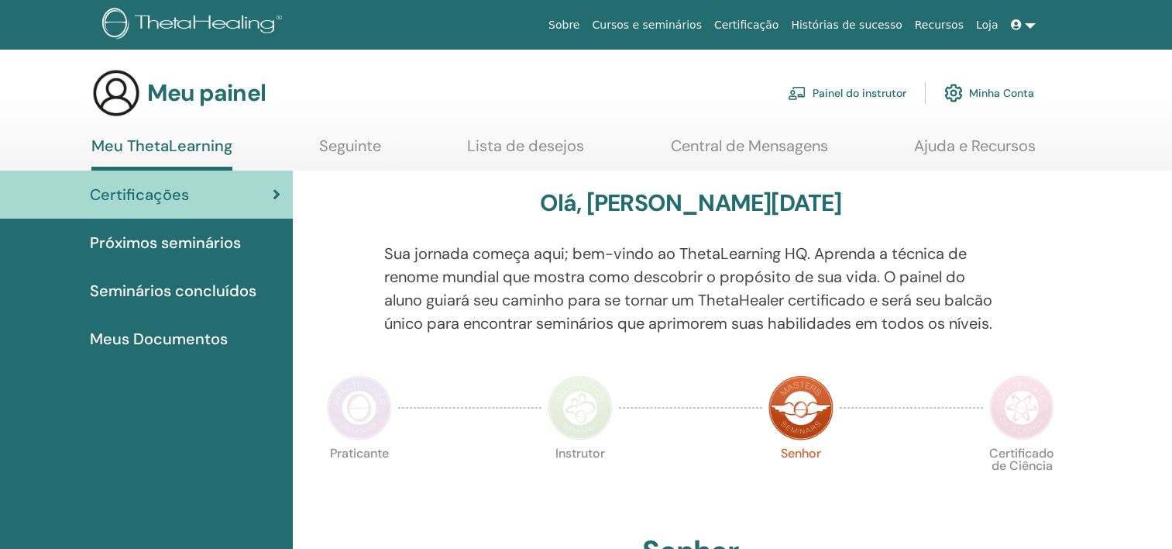 This screenshot has width=1172, height=549. What do you see at coordinates (564, 25) in the screenshot?
I see `a: Sobre` at bounding box center [564, 25].